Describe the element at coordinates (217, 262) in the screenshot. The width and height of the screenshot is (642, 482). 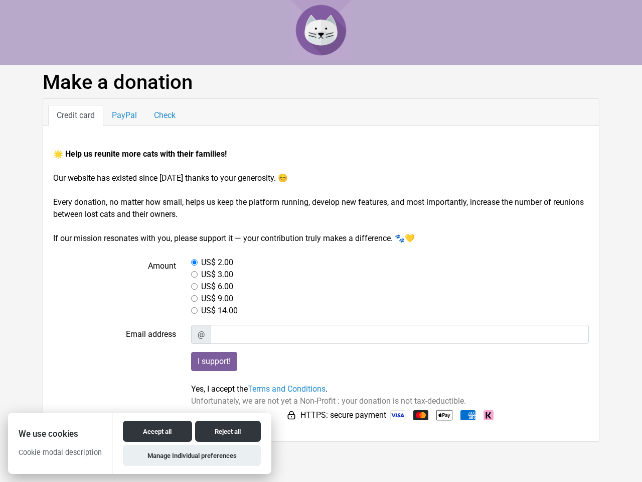
I see `label: US$ 2.00` at that location.